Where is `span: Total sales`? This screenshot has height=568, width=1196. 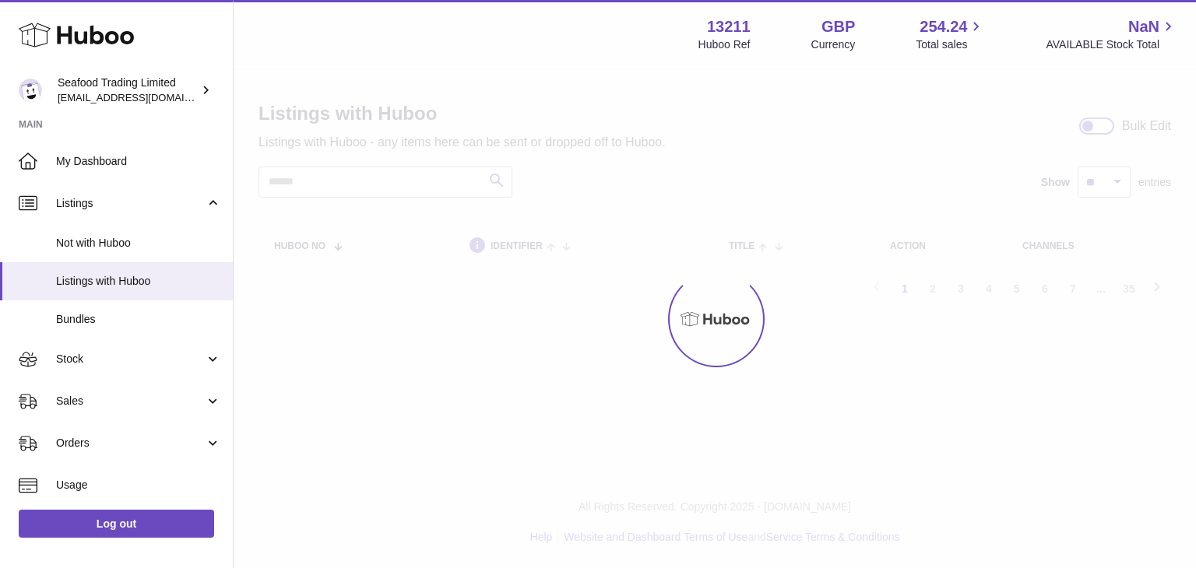
span: Total sales is located at coordinates (950, 44).